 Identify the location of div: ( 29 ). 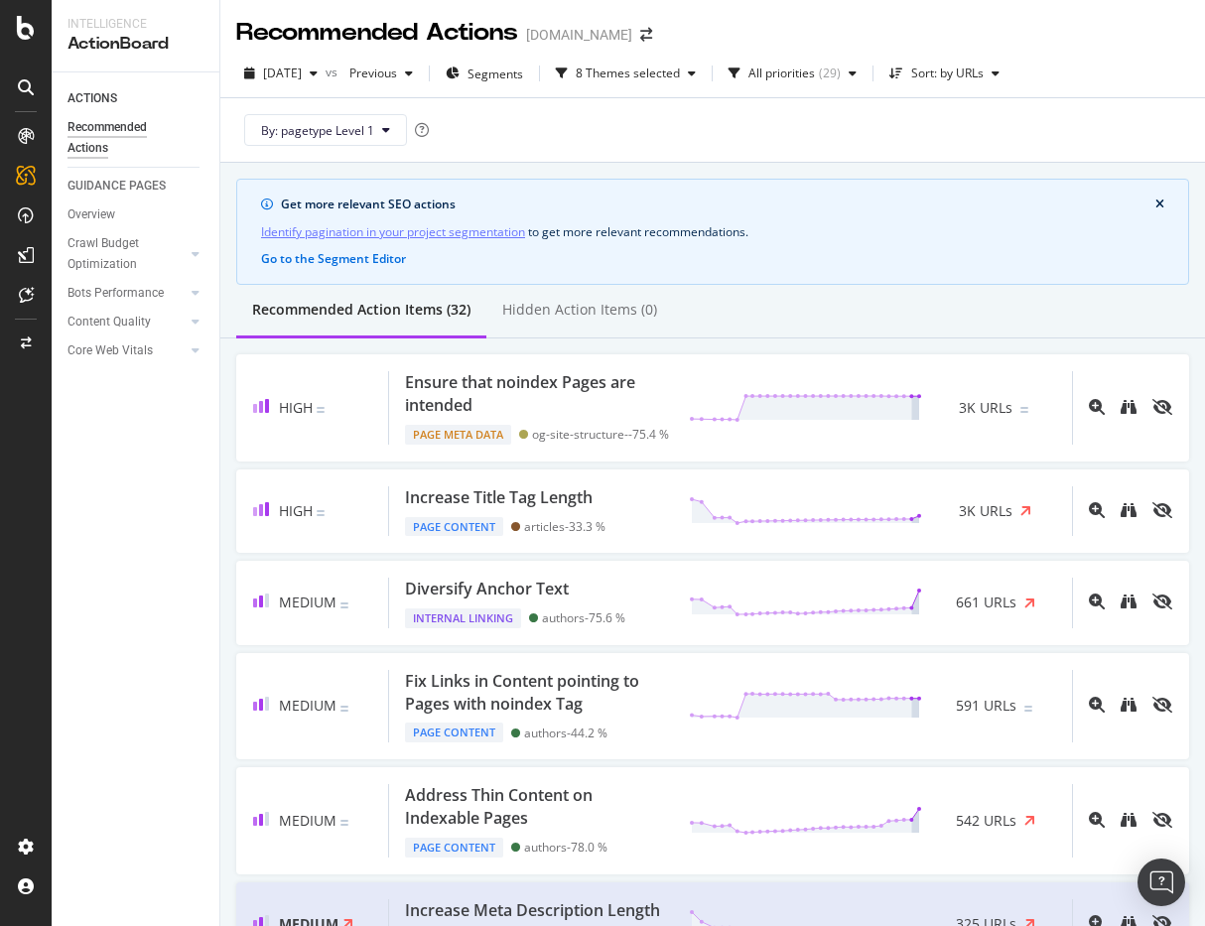
(830, 73).